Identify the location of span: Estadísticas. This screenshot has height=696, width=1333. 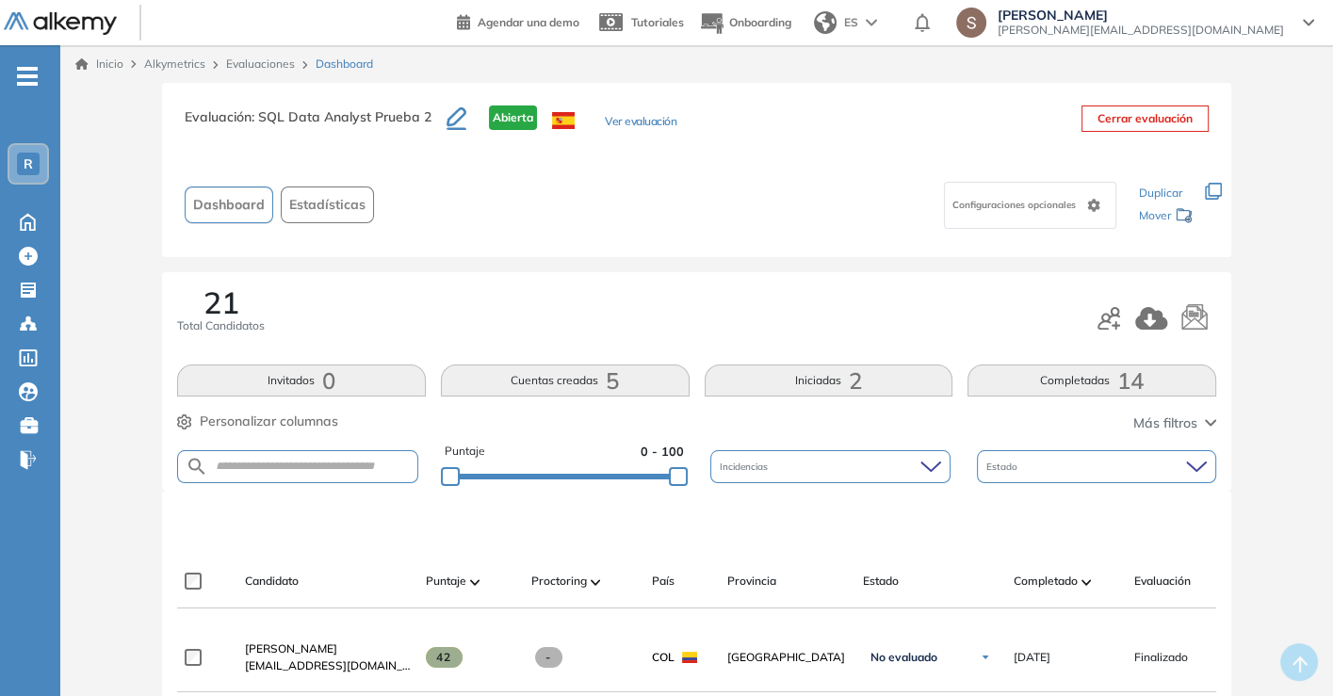
(327, 204).